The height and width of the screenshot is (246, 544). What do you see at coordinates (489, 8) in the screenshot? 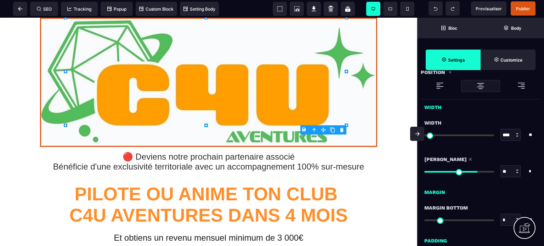
I see `span: Preview` at bounding box center [489, 8].